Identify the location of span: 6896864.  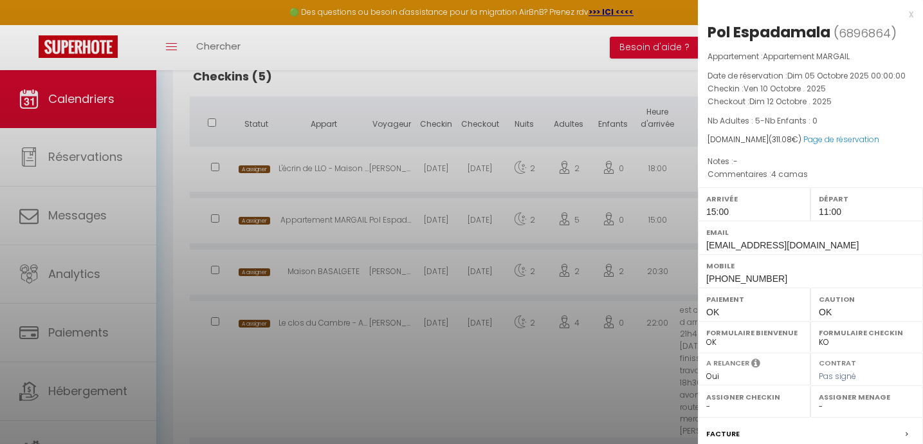
(864, 33).